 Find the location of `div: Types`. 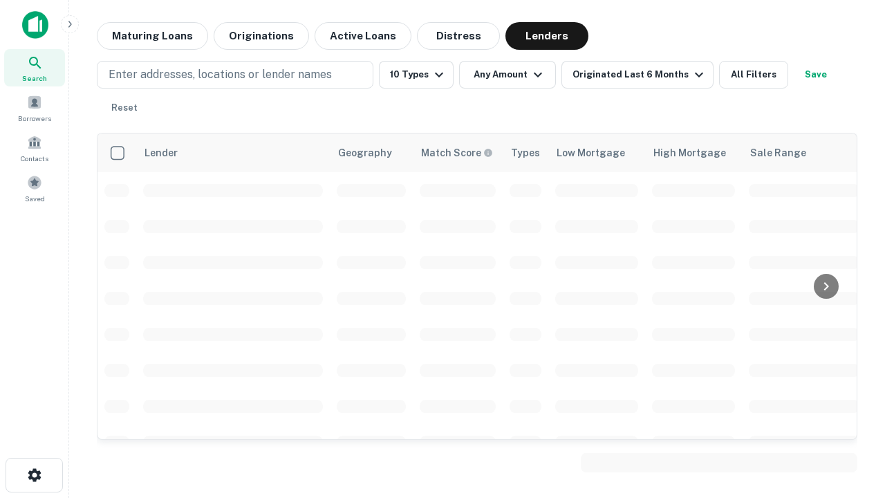

div: Types is located at coordinates (525, 153).